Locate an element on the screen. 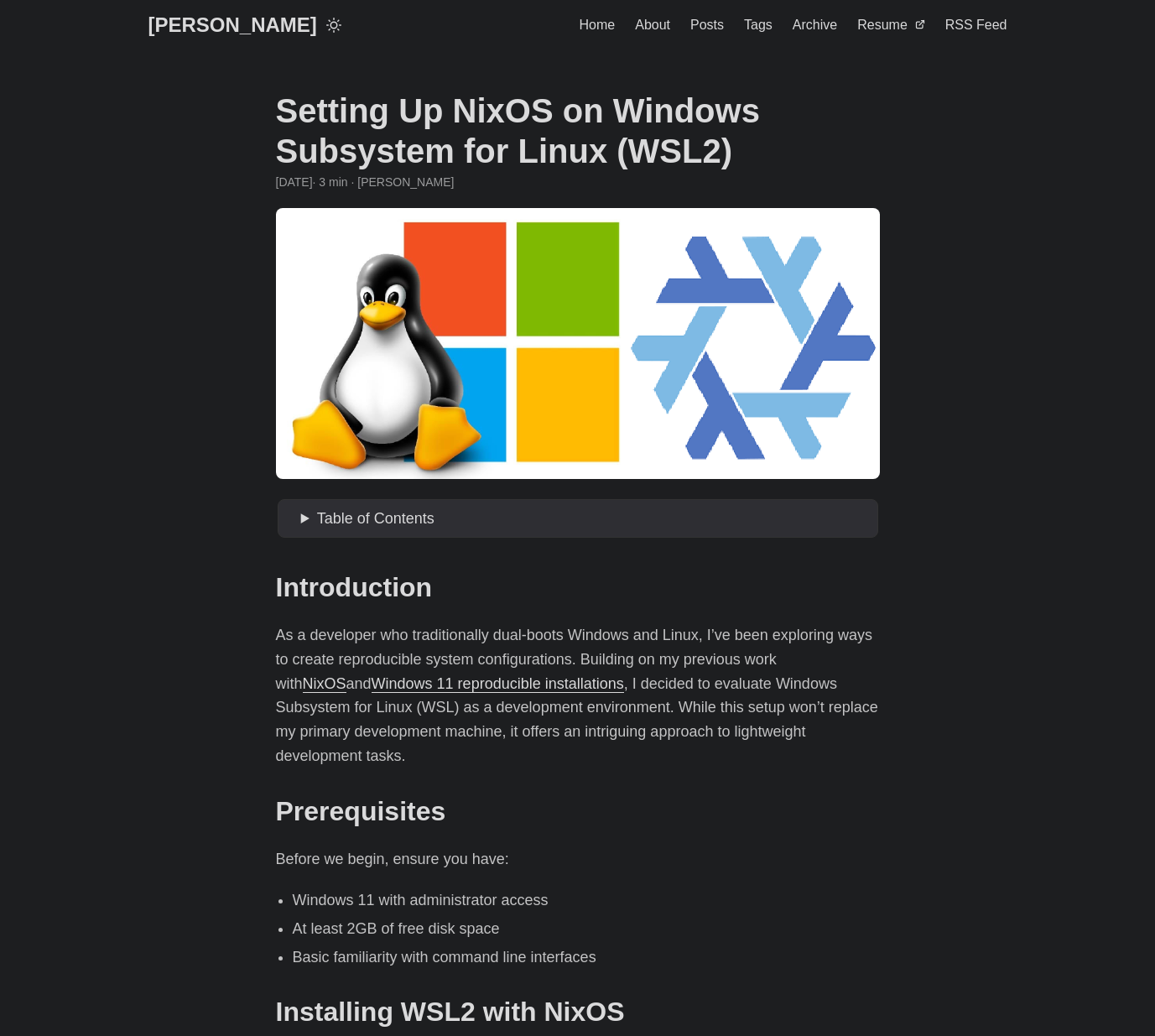 This screenshot has width=1155, height=1036. span: Tags is located at coordinates (759, 25).